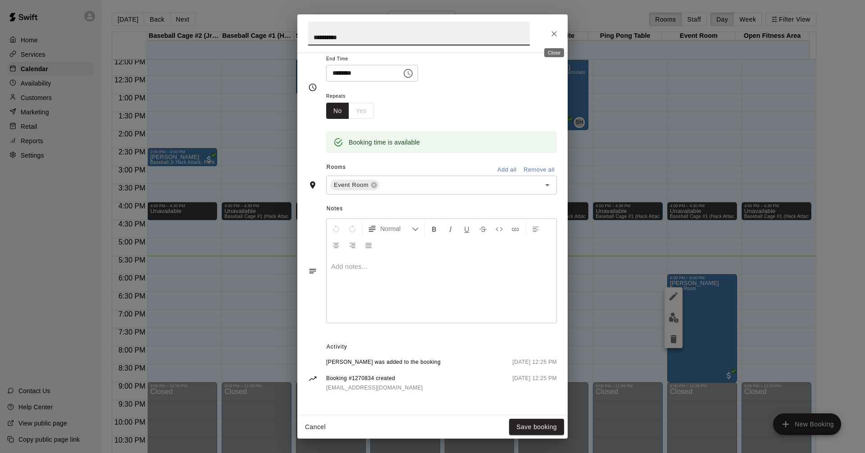 The width and height of the screenshot is (865, 453). I want to click on svg: Timing, so click(313, 87).